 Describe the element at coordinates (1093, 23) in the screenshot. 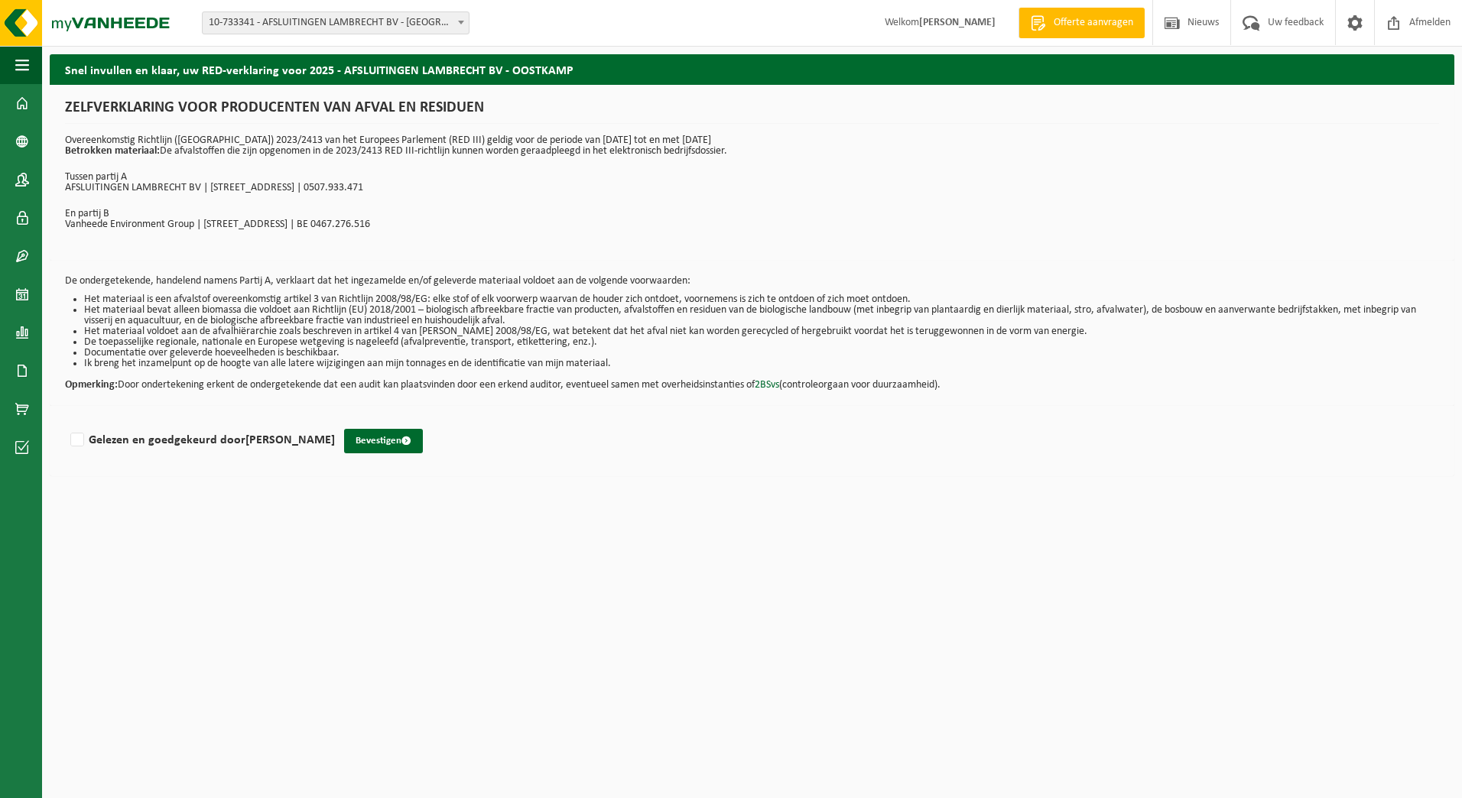

I see `span: Offerte aanvragen` at that location.